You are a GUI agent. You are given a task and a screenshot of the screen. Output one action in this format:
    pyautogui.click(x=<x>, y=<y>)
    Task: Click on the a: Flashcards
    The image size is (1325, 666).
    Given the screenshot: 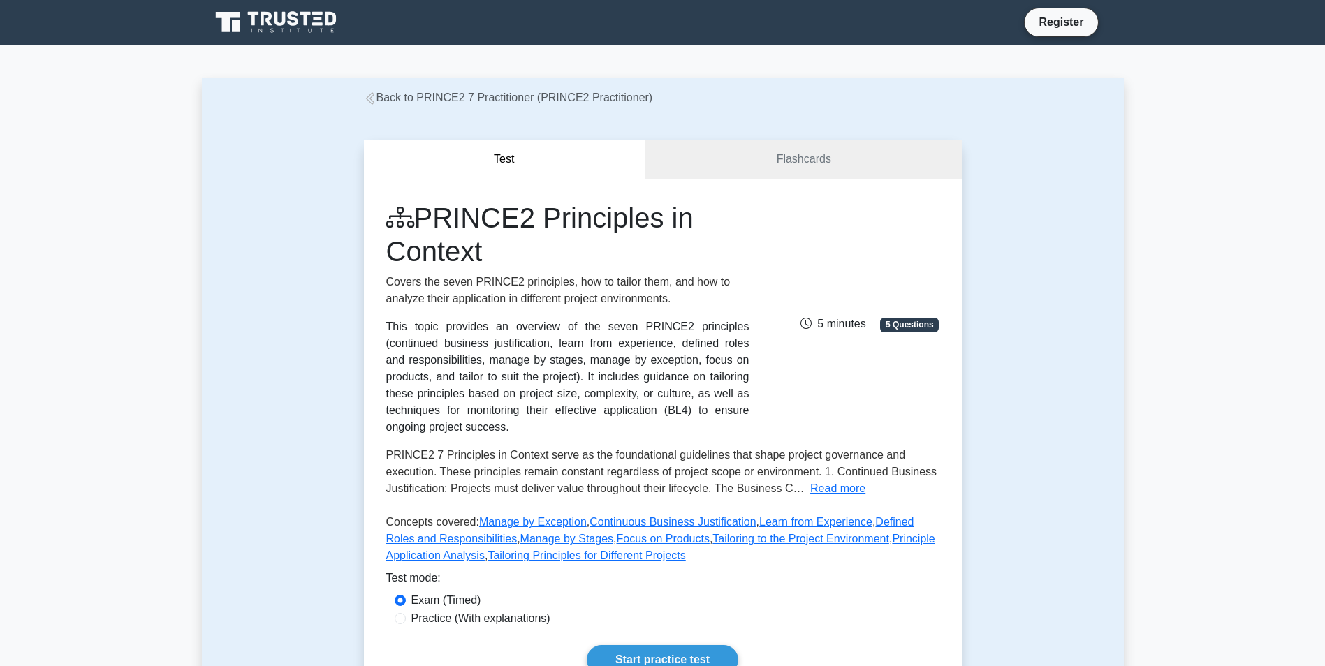 What is the action you would take?
    pyautogui.click(x=803, y=159)
    